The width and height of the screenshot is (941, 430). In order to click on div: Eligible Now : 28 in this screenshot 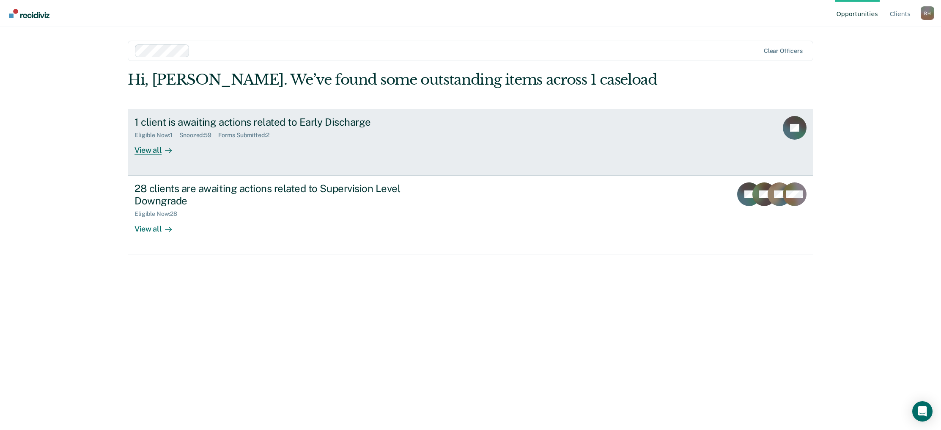, I will do `click(159, 214)`.